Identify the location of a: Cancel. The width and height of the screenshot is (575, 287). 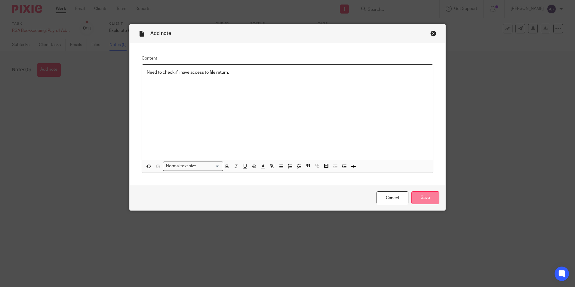
(392, 197).